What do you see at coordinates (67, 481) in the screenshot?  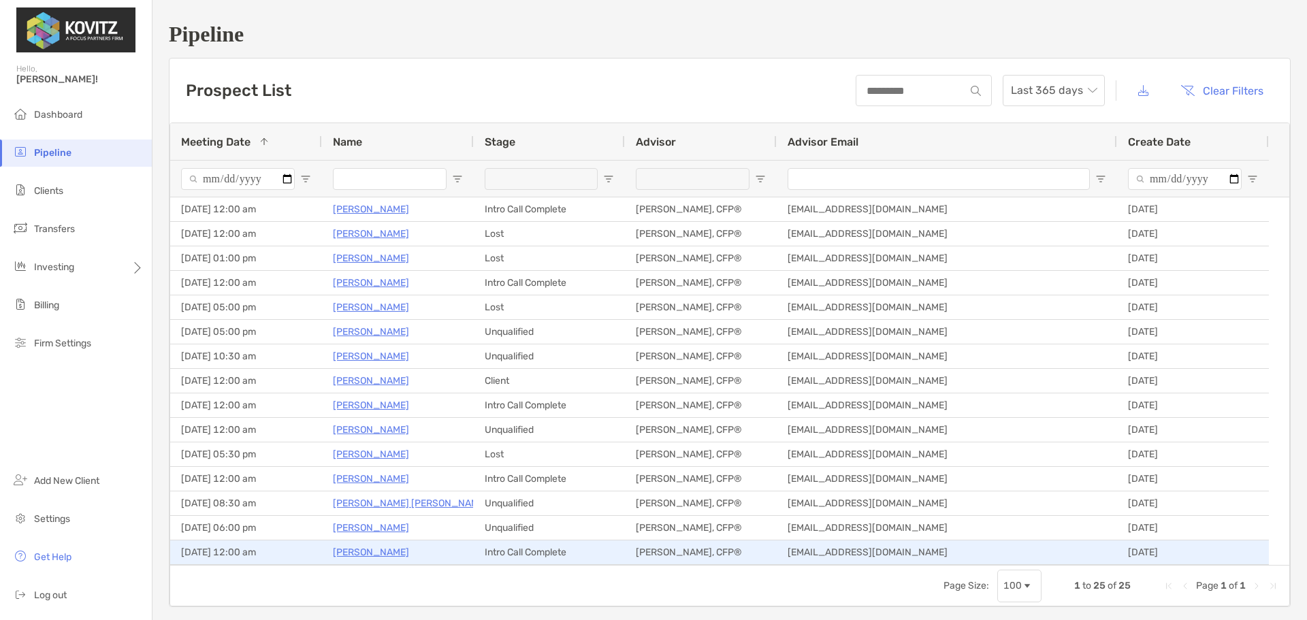 I see `span: Add New Client` at bounding box center [67, 481].